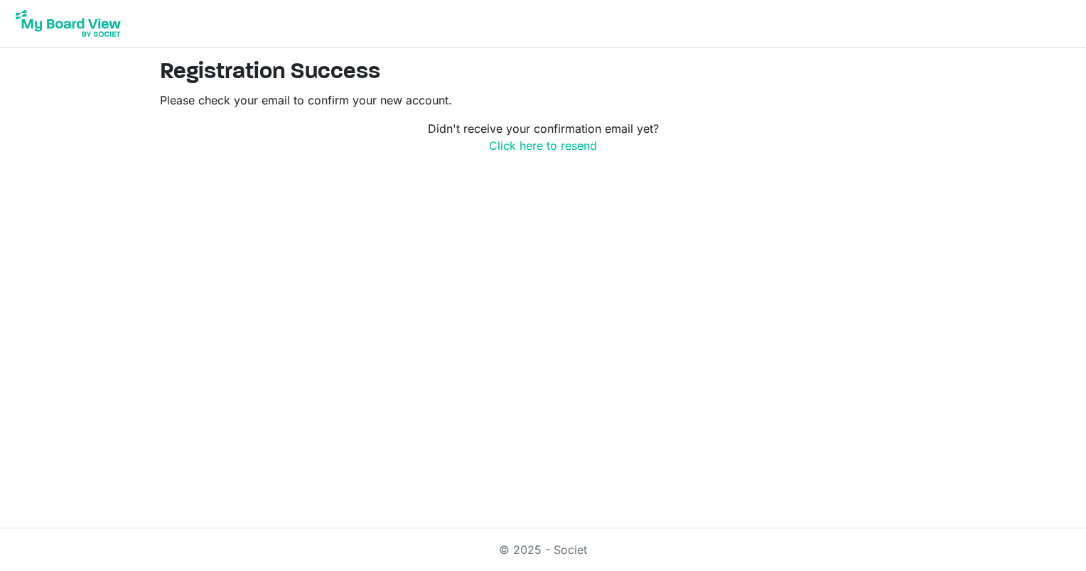 The image size is (1086, 571). Describe the element at coordinates (543, 146) in the screenshot. I see `a: Click here to resend` at that location.